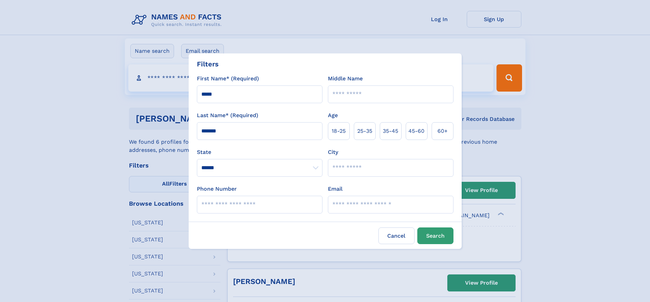  What do you see at coordinates (208, 64) in the screenshot?
I see `div: Filters` at bounding box center [208, 64].